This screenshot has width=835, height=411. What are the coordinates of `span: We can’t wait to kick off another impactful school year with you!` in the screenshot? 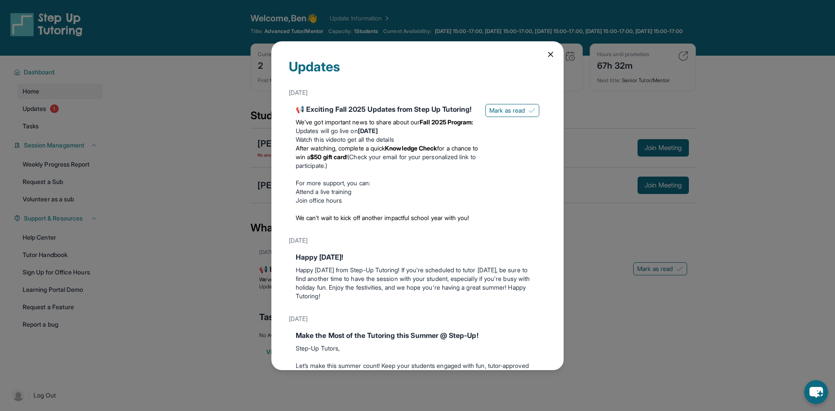 It's located at (382, 218).